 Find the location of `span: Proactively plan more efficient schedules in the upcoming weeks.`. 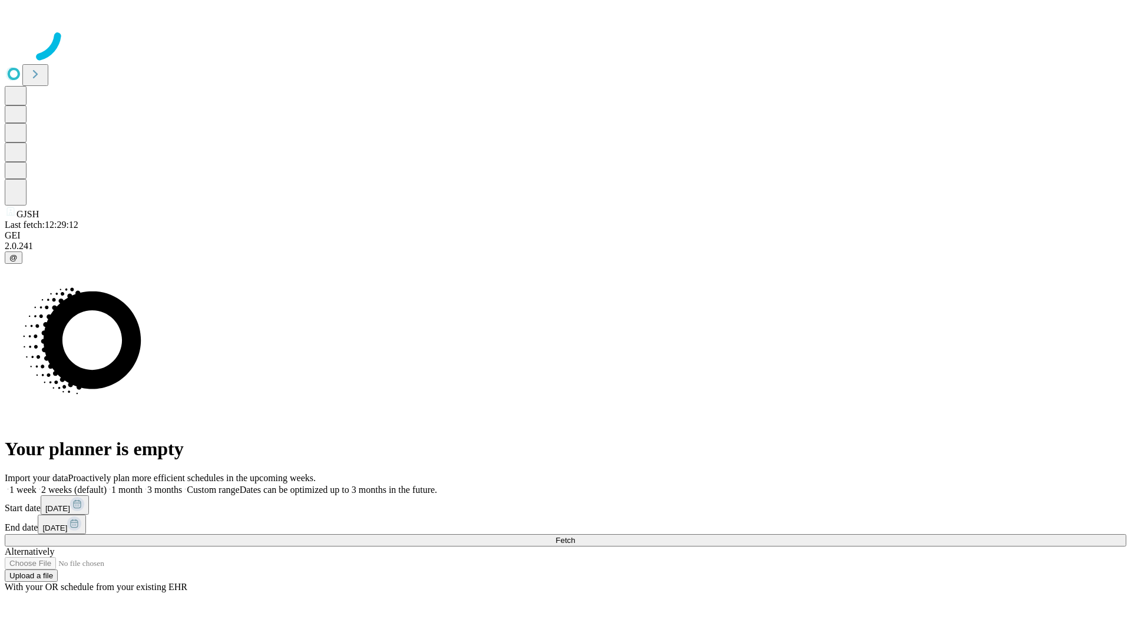

span: Proactively plan more efficient schedules in the upcoming weeks. is located at coordinates (192, 478).